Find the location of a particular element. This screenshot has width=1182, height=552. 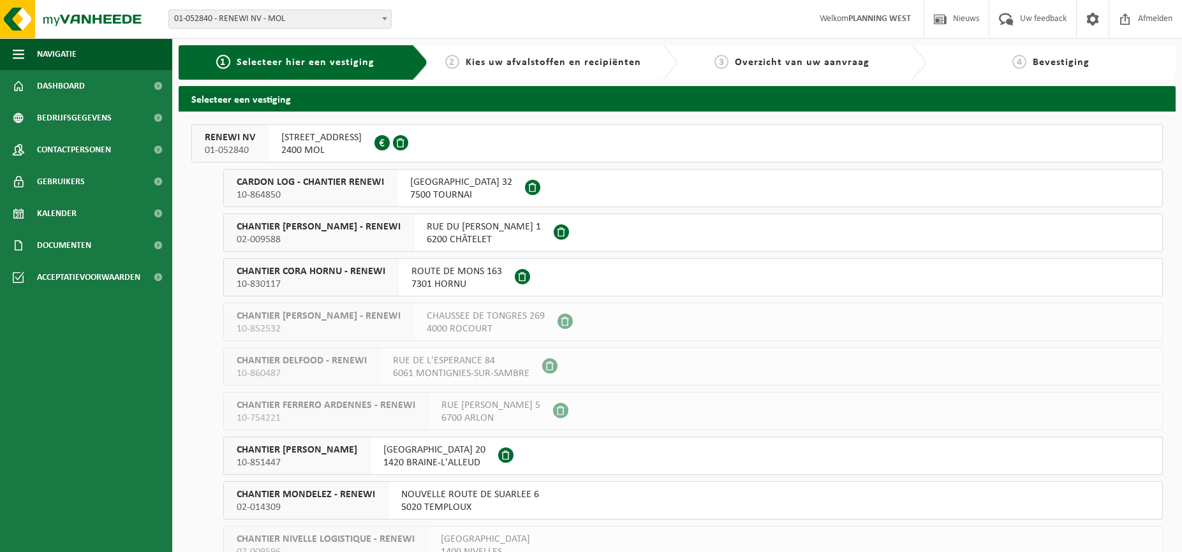

span: CHAUSSEE DE TONGRES 269 is located at coordinates (485, 316).